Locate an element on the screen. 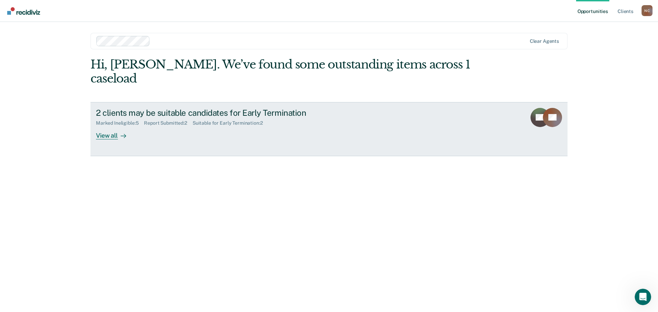 The image size is (658, 312). img: Recidiviz is located at coordinates (24, 11).